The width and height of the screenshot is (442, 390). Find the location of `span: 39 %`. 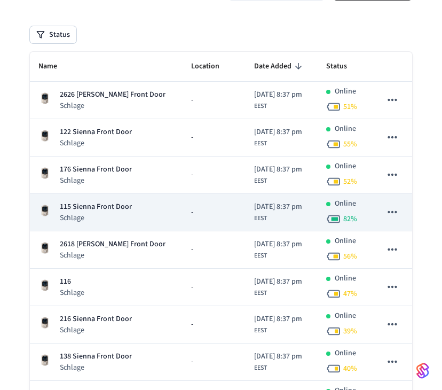

span: 39 % is located at coordinates (350, 331).